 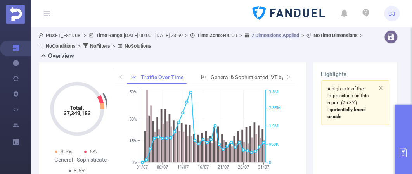 I want to click on span: General & Sophisticated IVT by Category, so click(x=259, y=77).